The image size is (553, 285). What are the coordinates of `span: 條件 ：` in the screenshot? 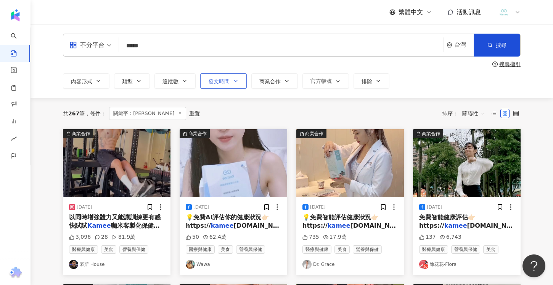 It's located at (95, 113).